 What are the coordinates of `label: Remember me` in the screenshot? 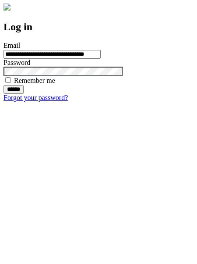 It's located at (35, 80).